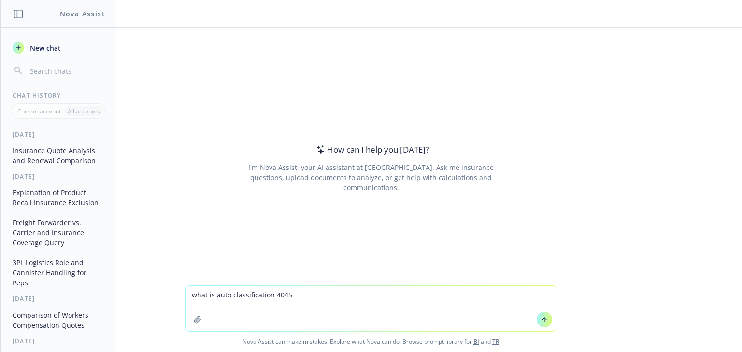  What do you see at coordinates (83, 14) in the screenshot?
I see `h1: Nova Assist` at bounding box center [83, 14].